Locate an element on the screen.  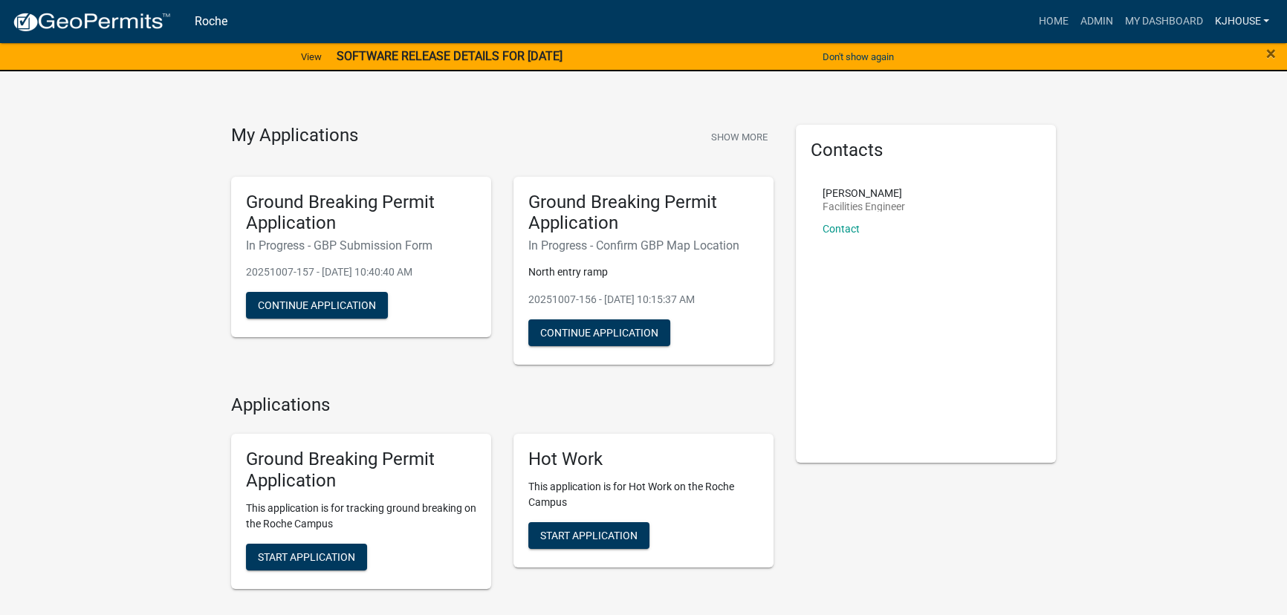
button: Show More is located at coordinates (740, 137).